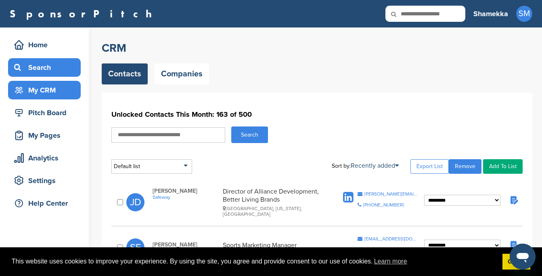 Image resolution: width=542 pixels, height=276 pixels. I want to click on div: Default list, so click(152, 166).